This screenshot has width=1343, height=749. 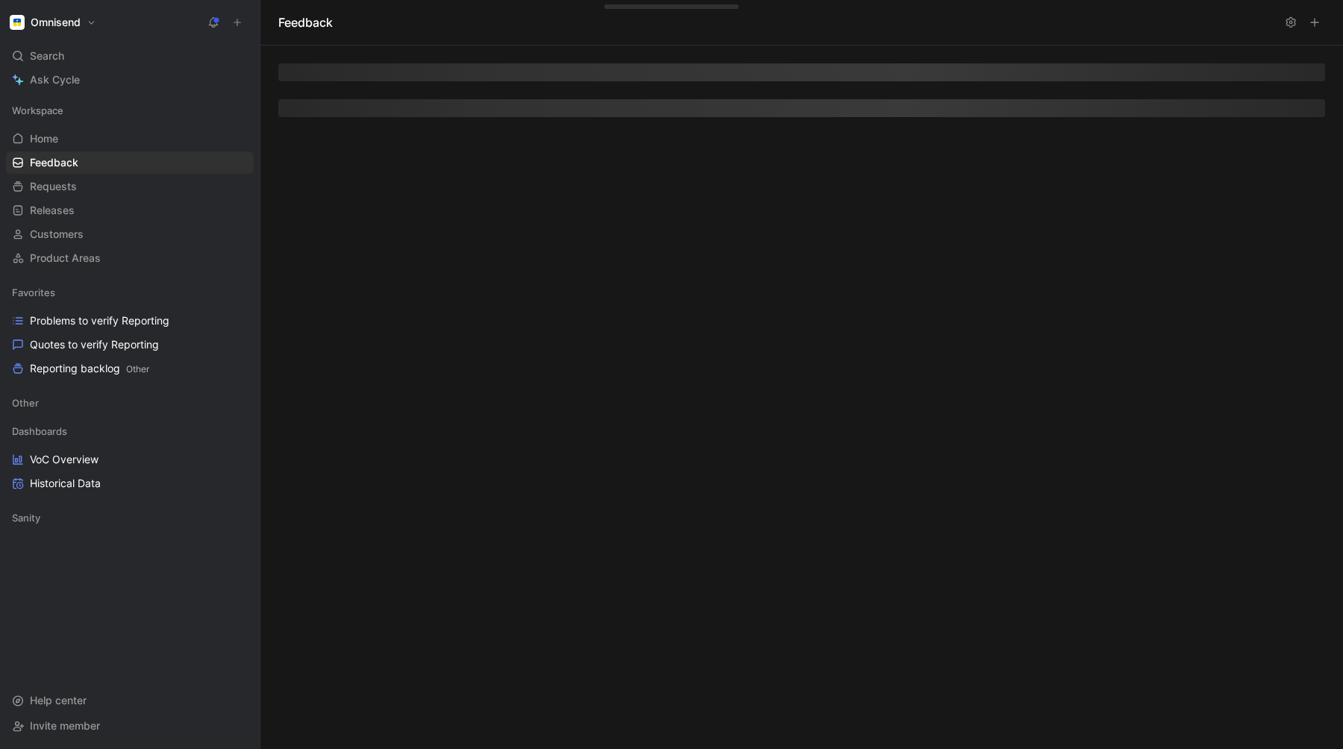 I want to click on span: Dashboards, so click(x=40, y=431).